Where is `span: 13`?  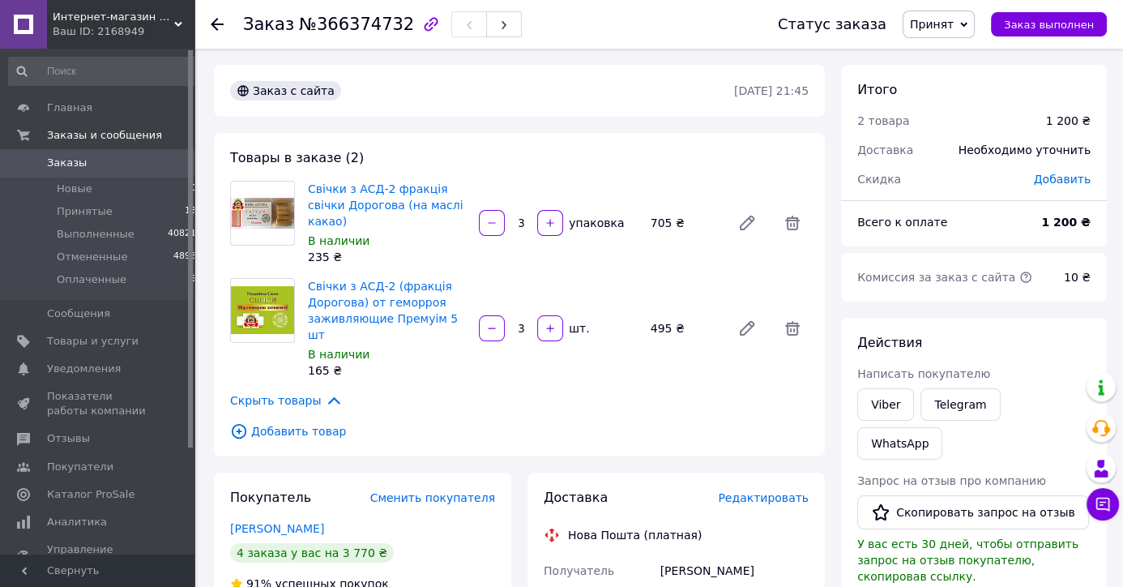 span: 13 is located at coordinates (190, 211).